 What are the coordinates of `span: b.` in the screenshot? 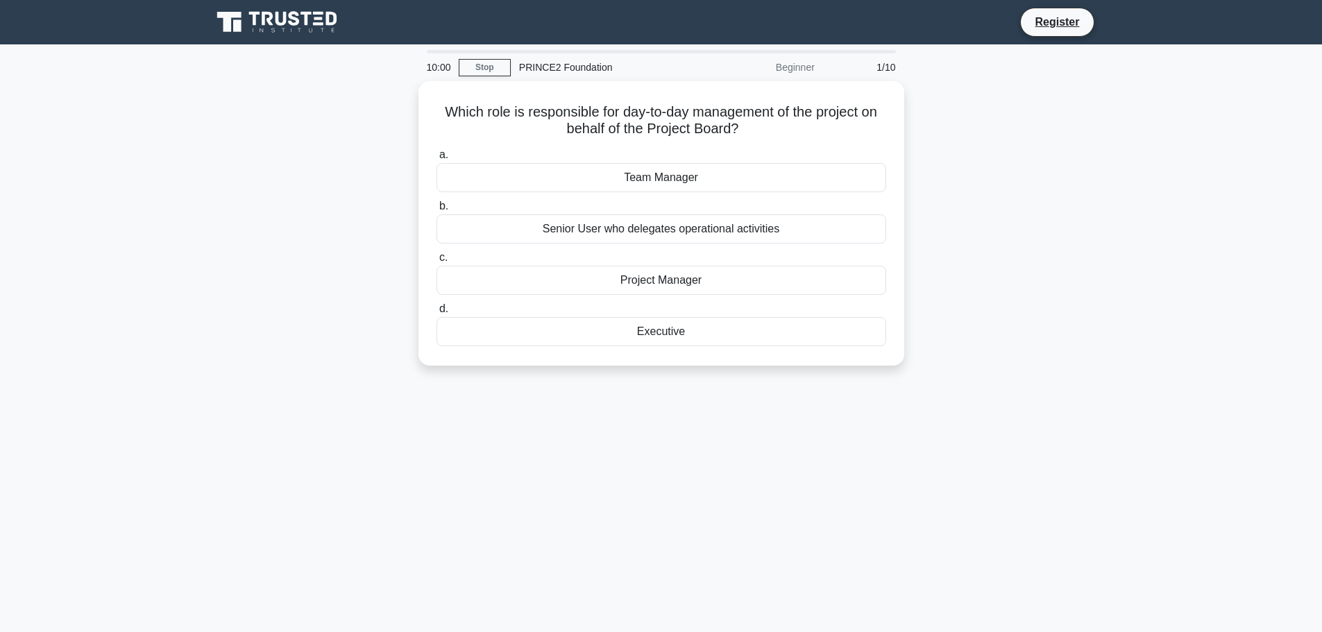 It's located at (443, 205).